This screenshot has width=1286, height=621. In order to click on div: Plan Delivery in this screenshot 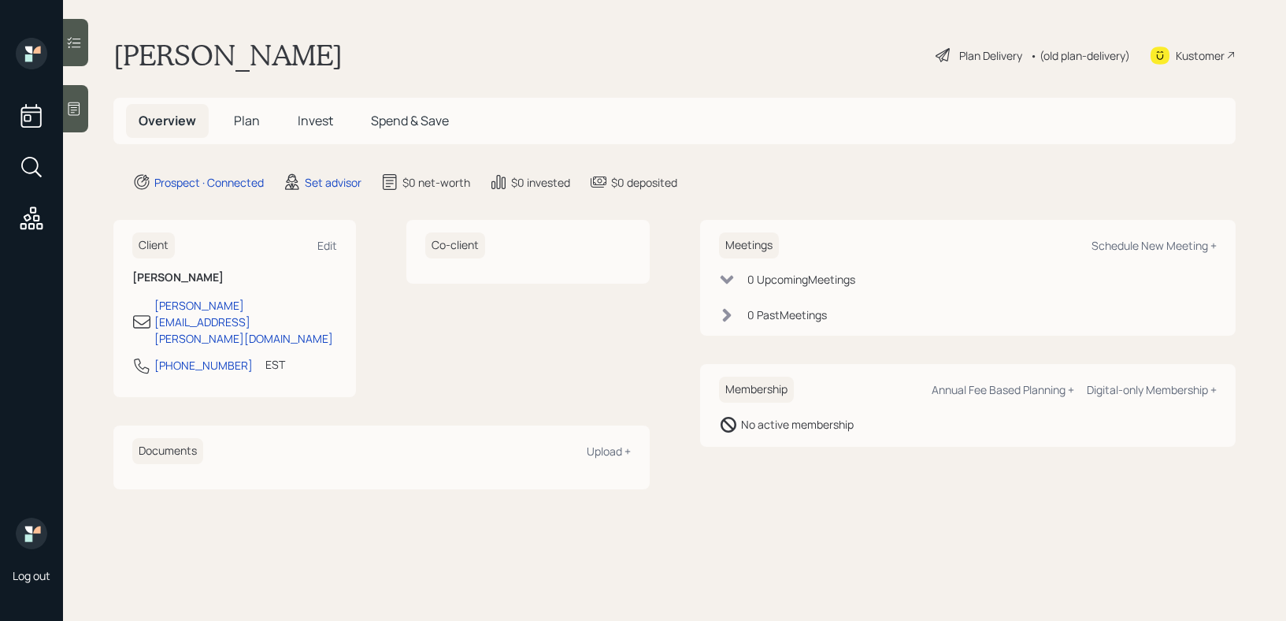, I will do `click(991, 55)`.